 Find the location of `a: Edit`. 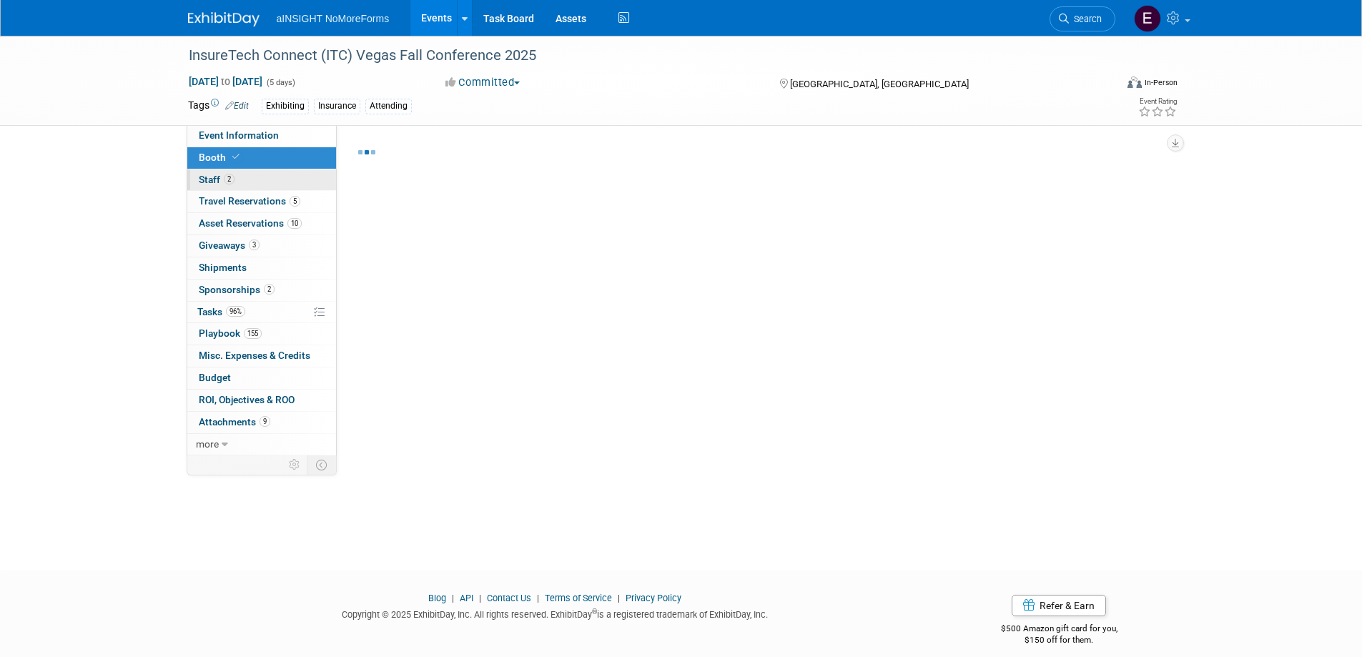

a: Edit is located at coordinates (237, 106).